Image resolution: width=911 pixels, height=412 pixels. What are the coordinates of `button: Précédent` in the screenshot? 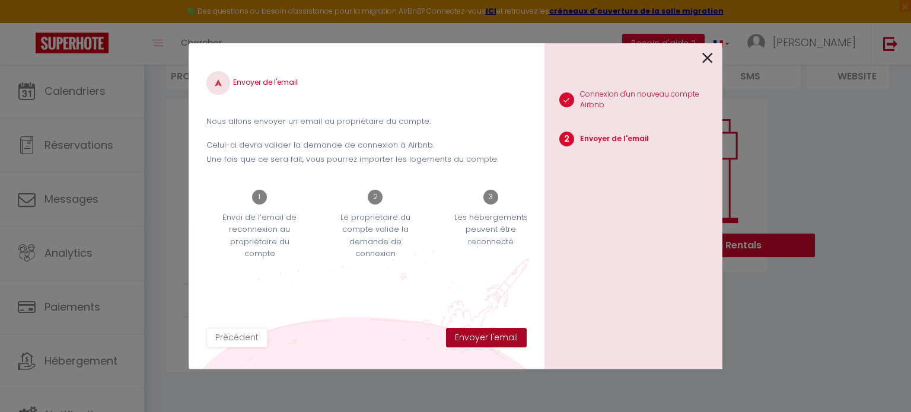 It's located at (237, 338).